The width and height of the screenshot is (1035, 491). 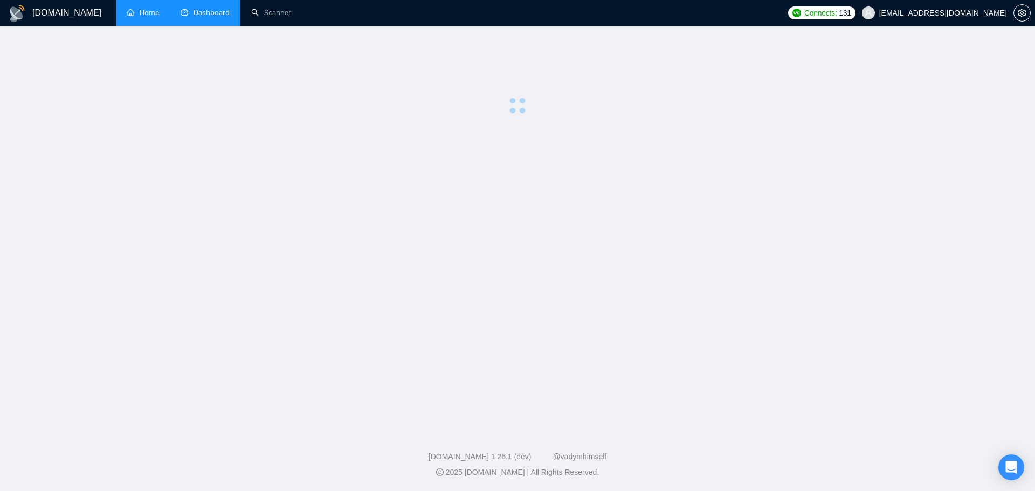 I want to click on button: setting, so click(x=1022, y=13).